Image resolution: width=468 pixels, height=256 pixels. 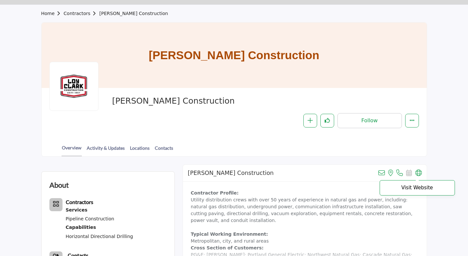 I want to click on a: Pipeline Construction, so click(x=90, y=219).